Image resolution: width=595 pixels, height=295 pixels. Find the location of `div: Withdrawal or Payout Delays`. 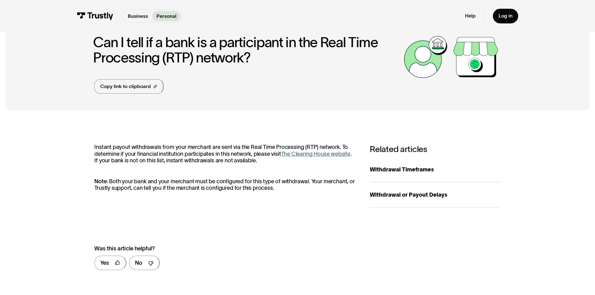

div: Withdrawal or Payout Delays is located at coordinates (435, 195).